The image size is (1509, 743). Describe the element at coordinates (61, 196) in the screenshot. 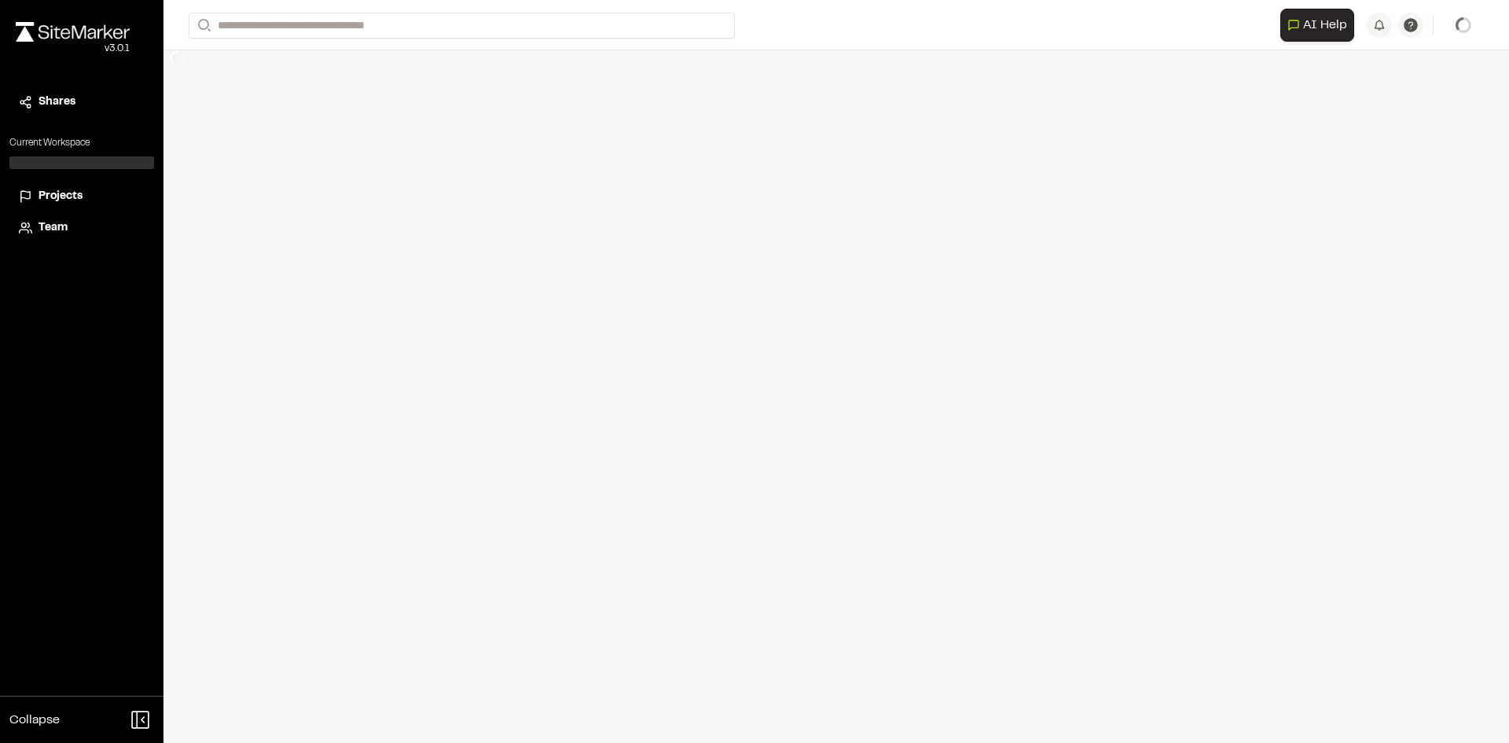

I see `span: Projects` at that location.